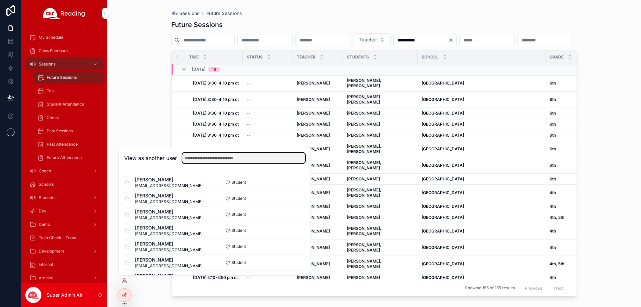  Describe the element at coordinates (68, 131) in the screenshot. I see `a: Past Sessions` at that location.